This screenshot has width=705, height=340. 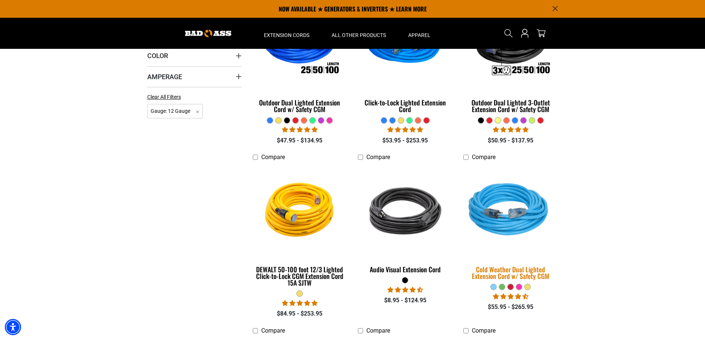 I want to click on a: Light Blue Cold Weather Dual Lighted Extension Cord w/ Safety CGM, so click(x=510, y=224).